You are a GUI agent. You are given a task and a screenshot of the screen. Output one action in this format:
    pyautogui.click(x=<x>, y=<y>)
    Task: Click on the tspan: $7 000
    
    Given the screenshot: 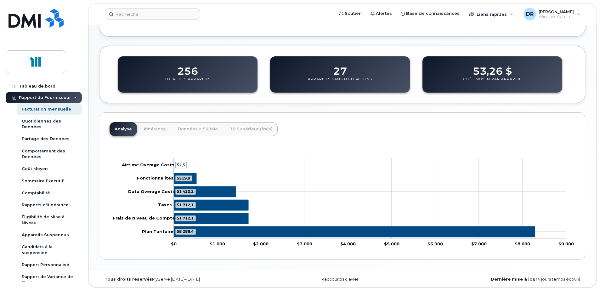 What is the action you would take?
    pyautogui.click(x=479, y=243)
    